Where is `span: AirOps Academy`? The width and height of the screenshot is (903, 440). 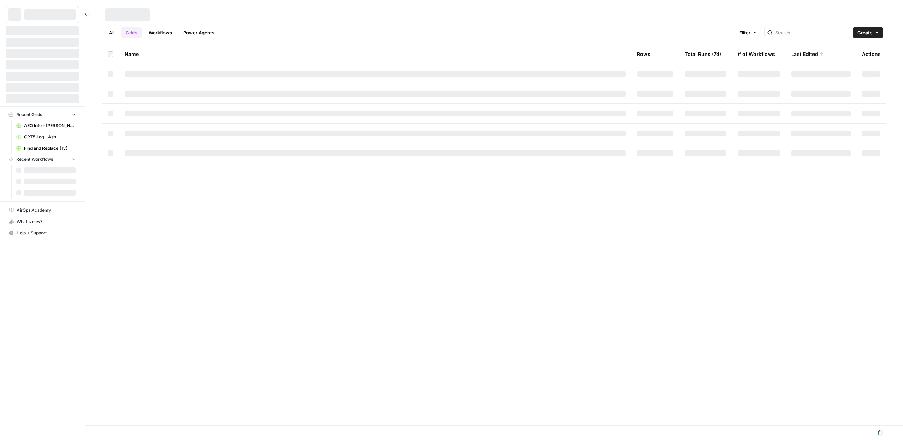
span: AirOps Academy is located at coordinates (46, 210).